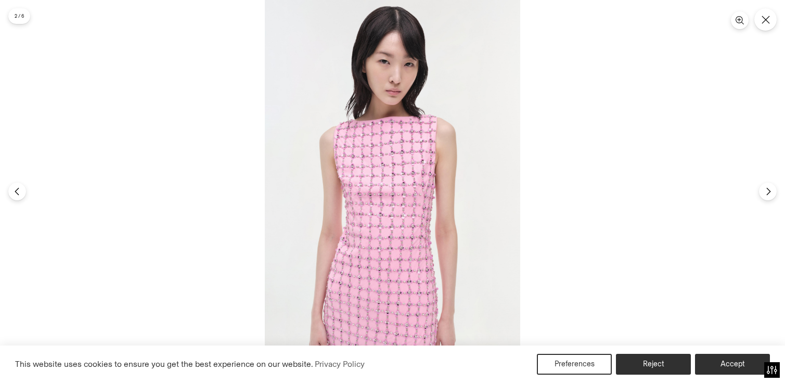 The width and height of the screenshot is (785, 383). I want to click on div: 2 / 6, so click(19, 16).